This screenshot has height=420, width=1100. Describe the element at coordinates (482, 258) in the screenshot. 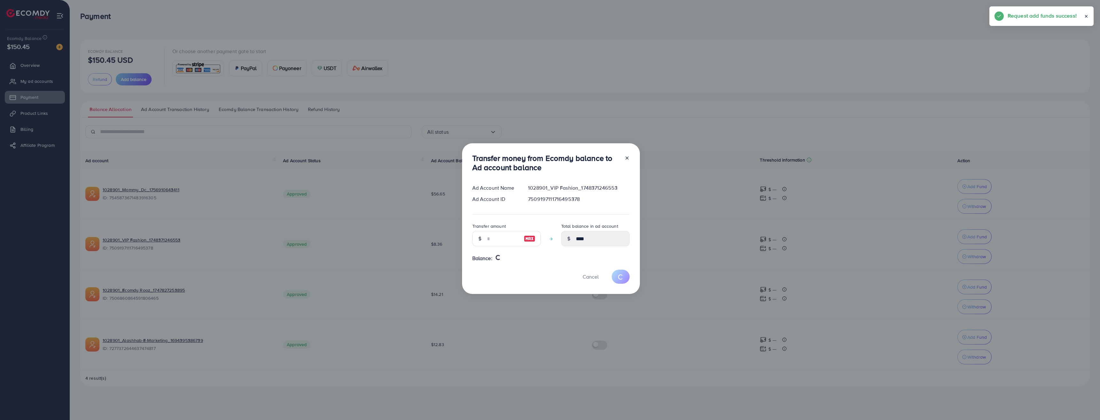

I see `span: Balance:` at that location.